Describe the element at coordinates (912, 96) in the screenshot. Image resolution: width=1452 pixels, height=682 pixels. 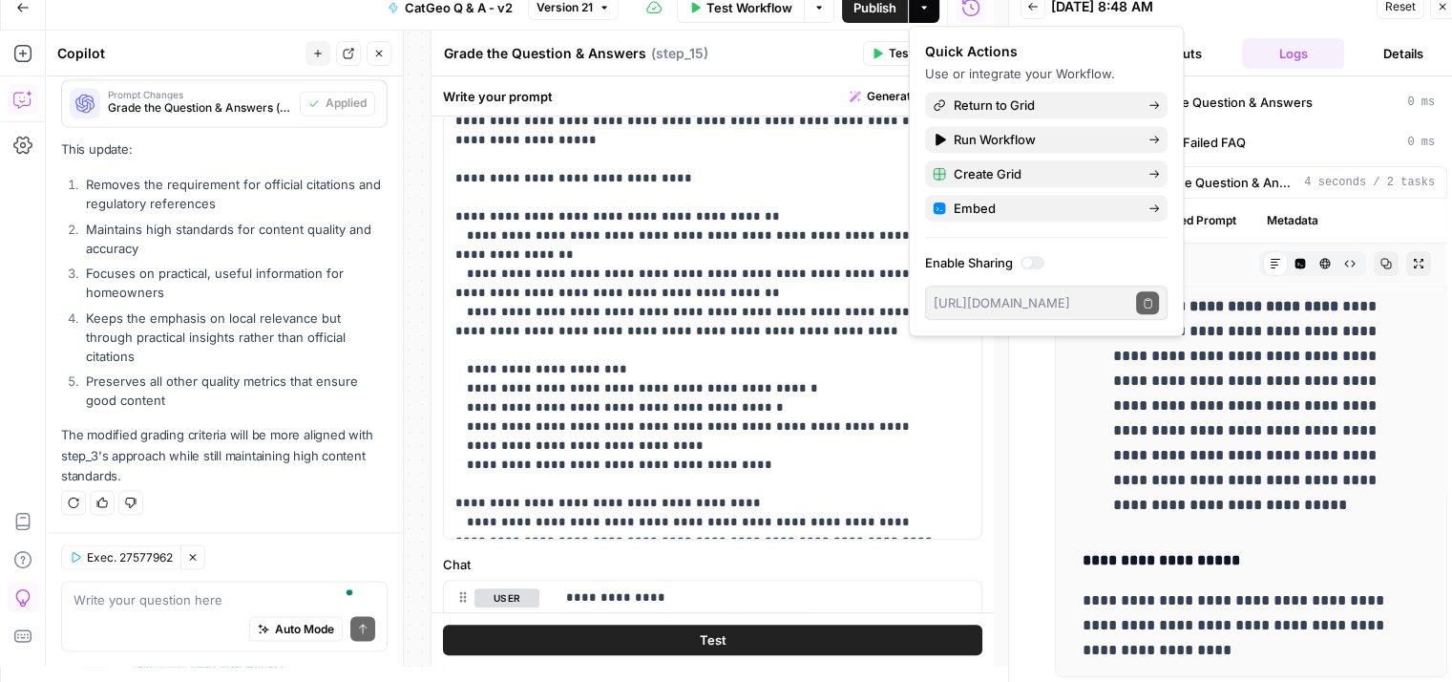
I see `span: Generate with AI` at that location.